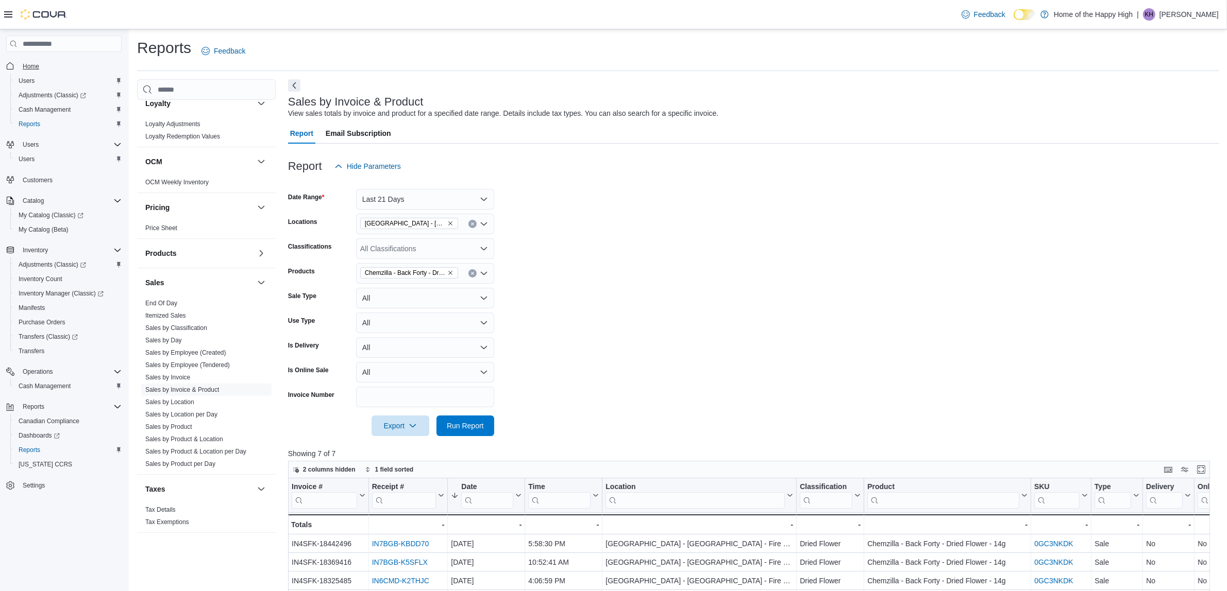 Image resolution: width=1227 pixels, height=591 pixels. What do you see at coordinates (206, 132) in the screenshot?
I see `div: Loyalty` at bounding box center [206, 132].